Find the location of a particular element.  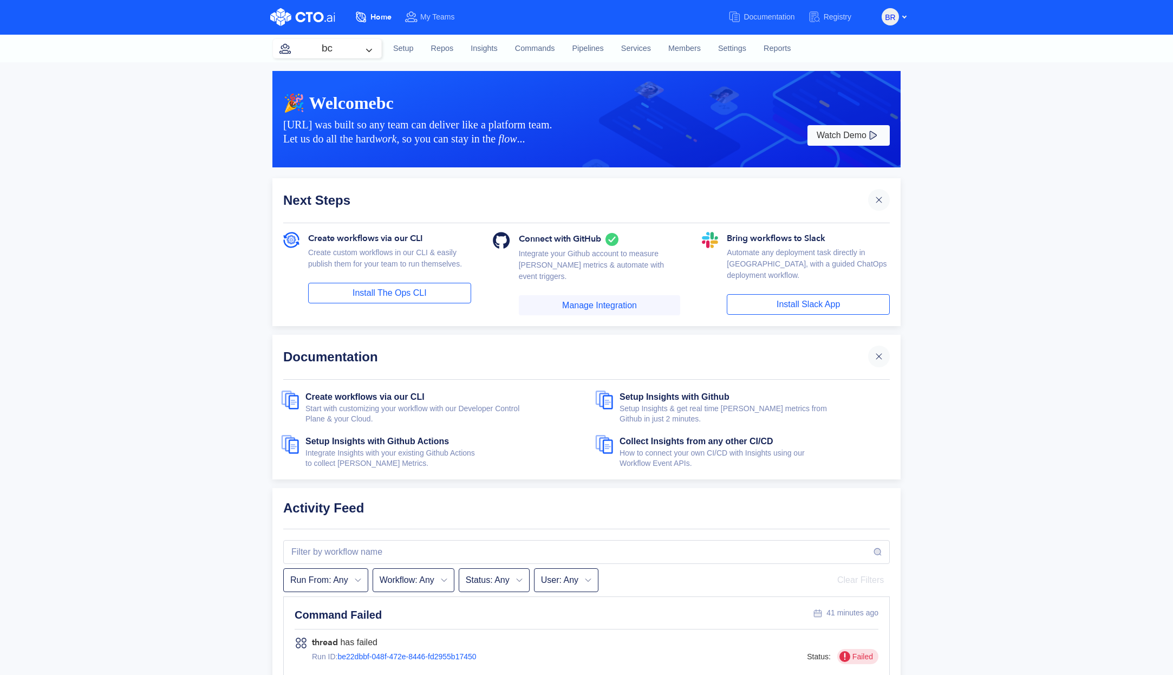

i: flow is located at coordinates (508, 139).